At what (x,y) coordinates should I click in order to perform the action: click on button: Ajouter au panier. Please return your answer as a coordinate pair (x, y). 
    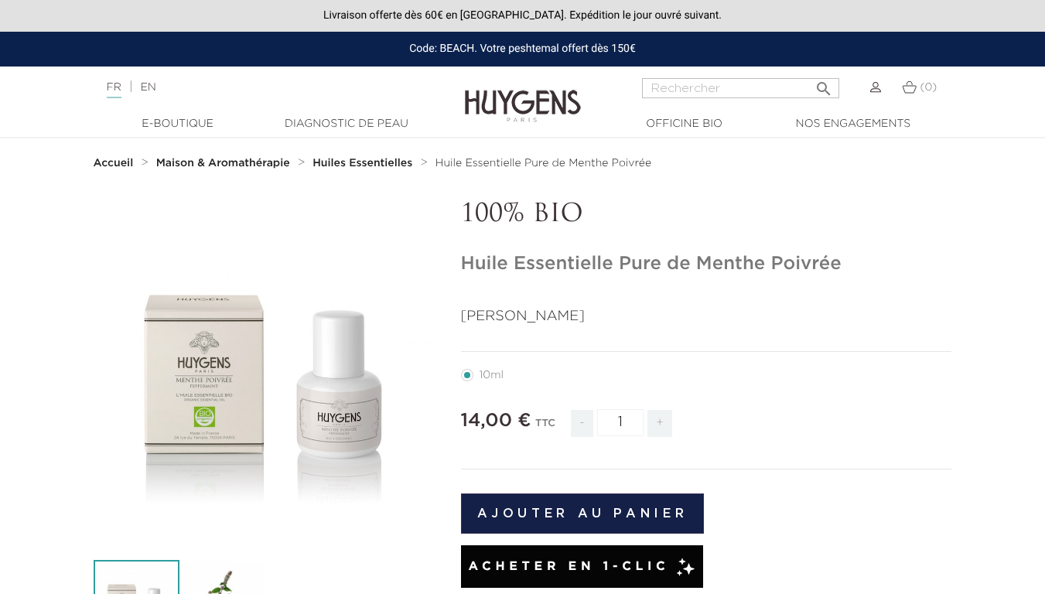
    Looking at the image, I should click on (583, 514).